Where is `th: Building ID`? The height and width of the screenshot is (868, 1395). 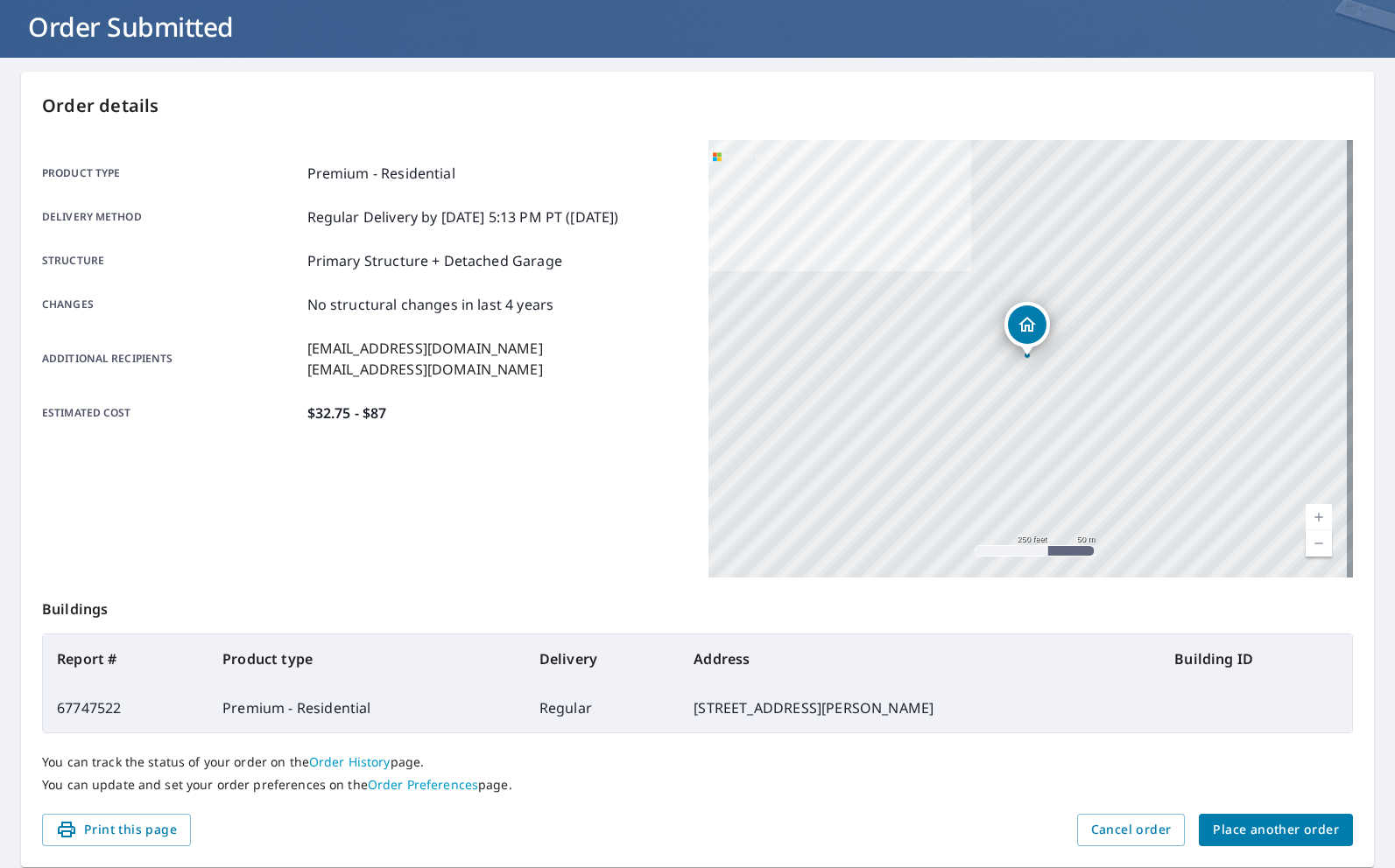 th: Building ID is located at coordinates (1256, 659).